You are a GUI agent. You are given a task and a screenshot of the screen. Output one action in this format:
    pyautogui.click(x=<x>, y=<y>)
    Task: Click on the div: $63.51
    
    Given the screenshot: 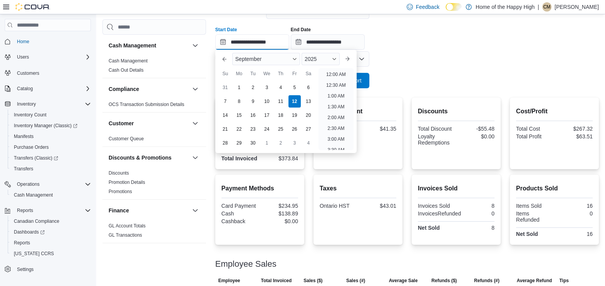 What is the action you would take?
    pyautogui.click(x=574, y=136)
    